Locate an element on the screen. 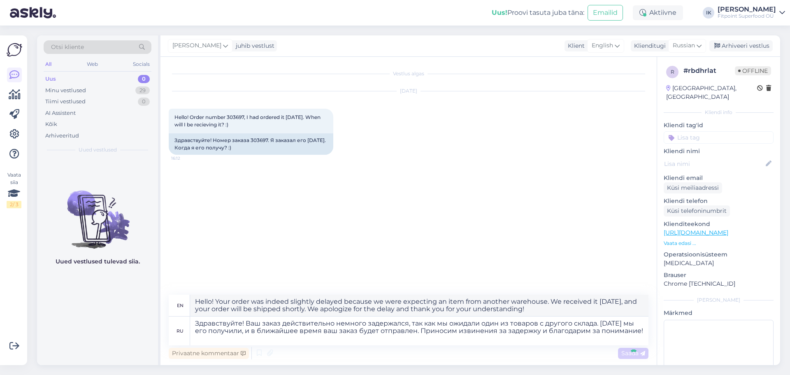  p: Kliendi nimi is located at coordinates (719, 151).